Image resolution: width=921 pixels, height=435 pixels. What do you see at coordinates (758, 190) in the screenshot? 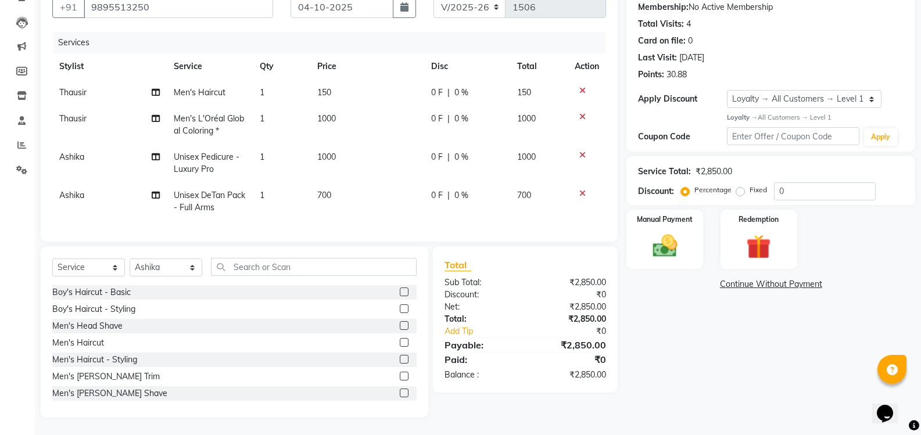
I see `label: Fixed` at bounding box center [758, 190].